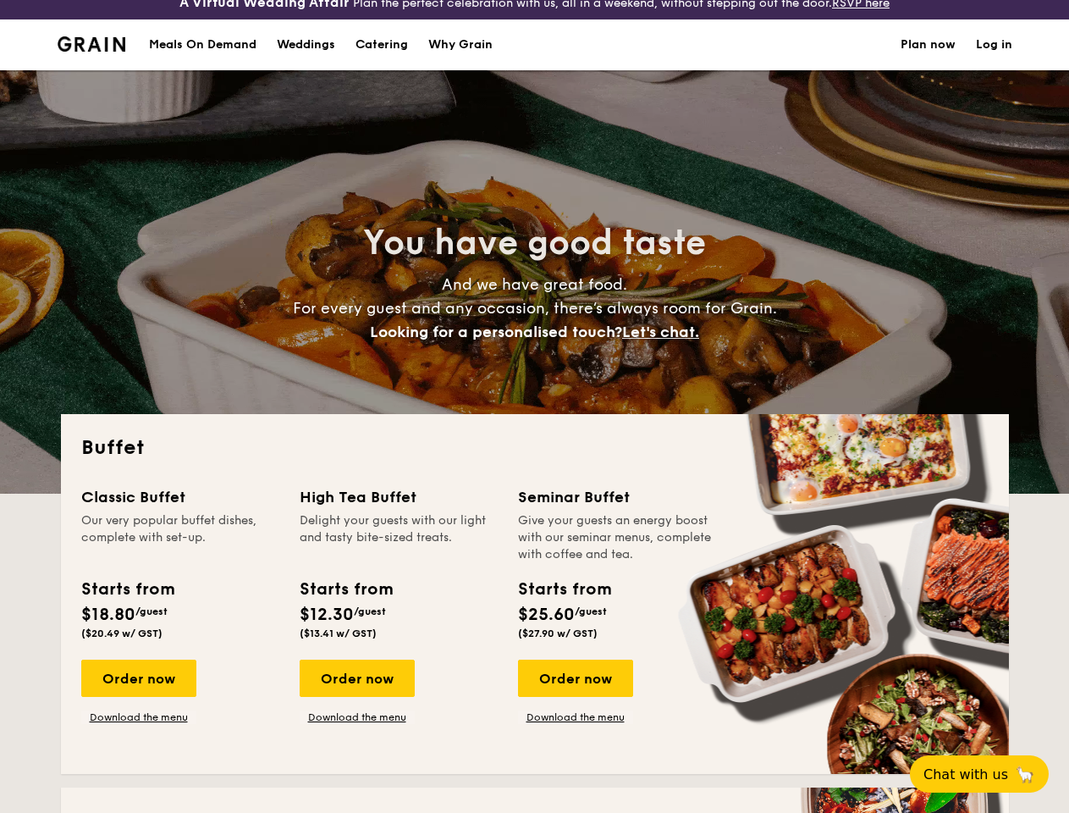  I want to click on div: Weddings, so click(306, 45).